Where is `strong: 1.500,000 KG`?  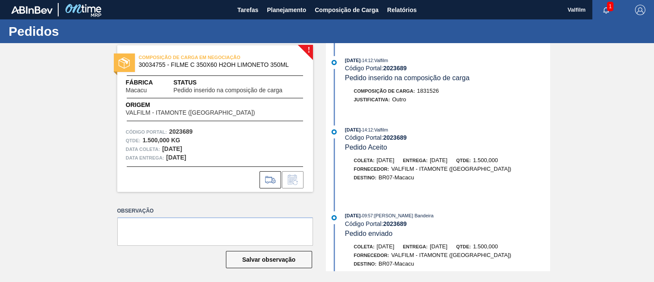 strong: 1.500,000 KG is located at coordinates (161, 140).